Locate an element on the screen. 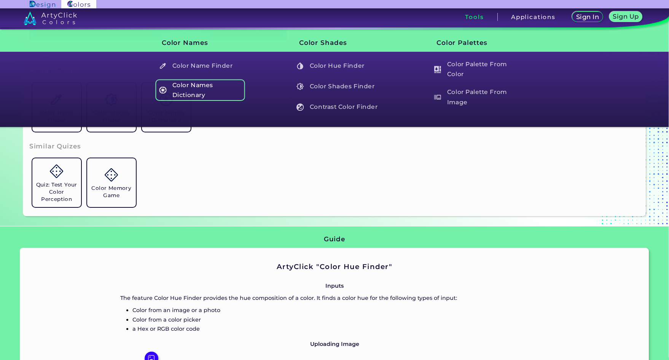 This screenshot has width=669, height=360. img: ArtyClick Design logo is located at coordinates (42, 4).